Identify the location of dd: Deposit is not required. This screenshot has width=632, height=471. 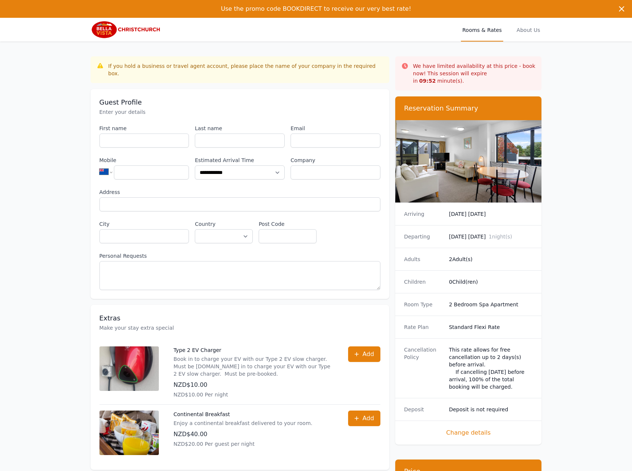
(491, 410).